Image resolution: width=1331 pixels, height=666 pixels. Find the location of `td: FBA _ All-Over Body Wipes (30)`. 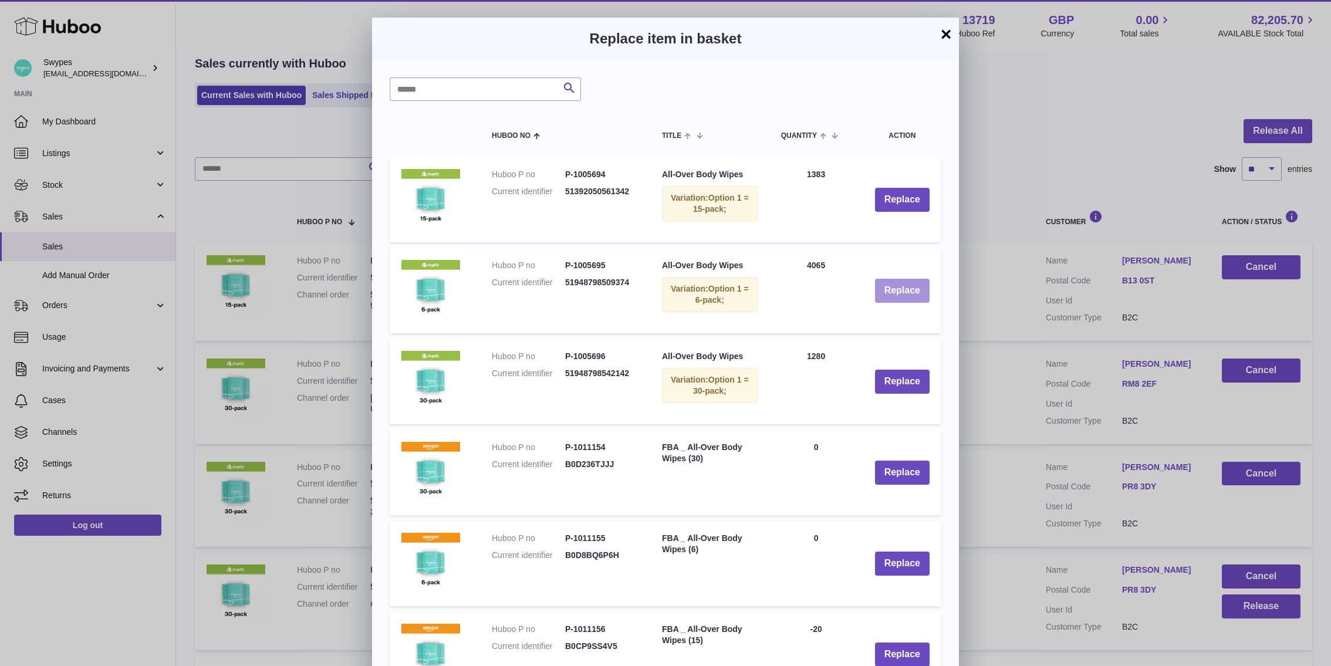

td: FBA _ All-Over Body Wipes (30) is located at coordinates (709, 472).